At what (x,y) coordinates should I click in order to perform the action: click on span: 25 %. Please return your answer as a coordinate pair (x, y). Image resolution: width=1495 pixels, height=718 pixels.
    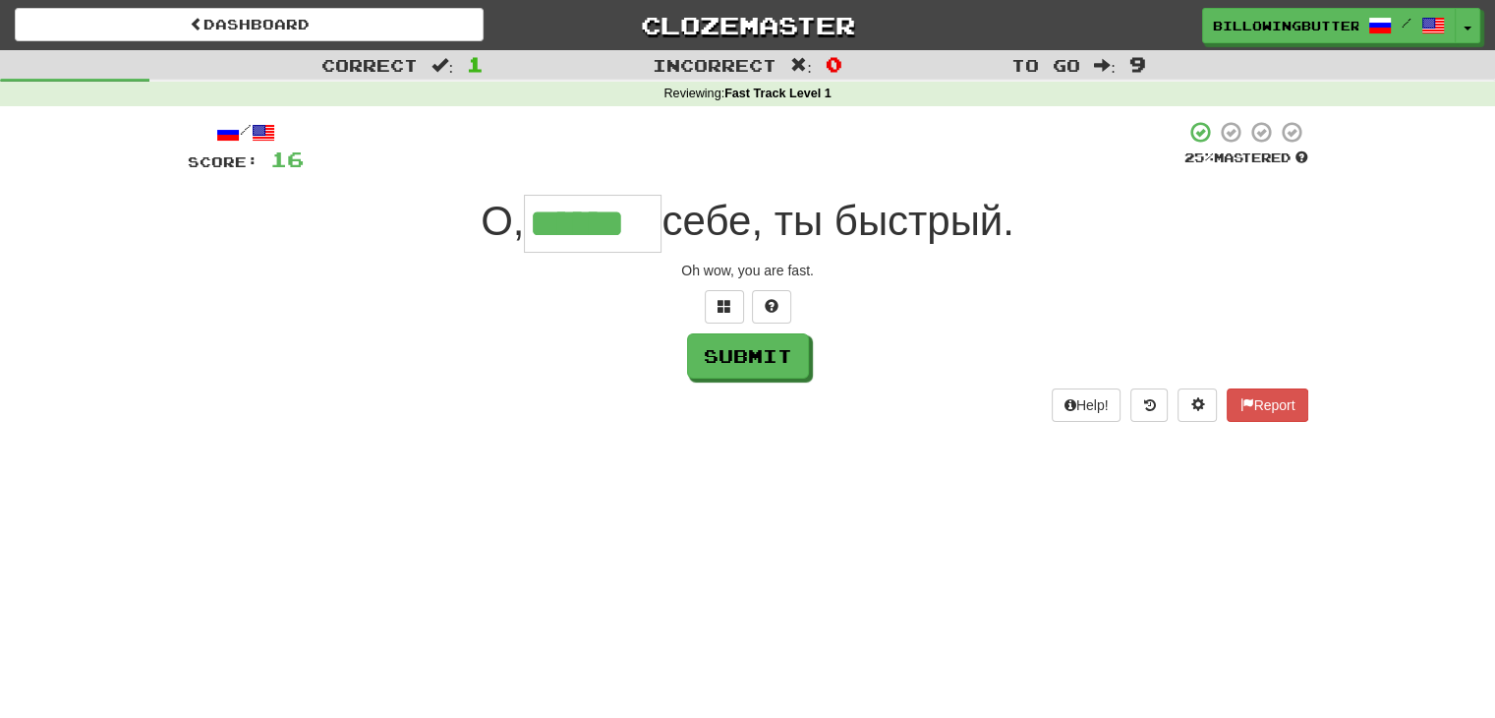
    Looking at the image, I should click on (1199, 157).